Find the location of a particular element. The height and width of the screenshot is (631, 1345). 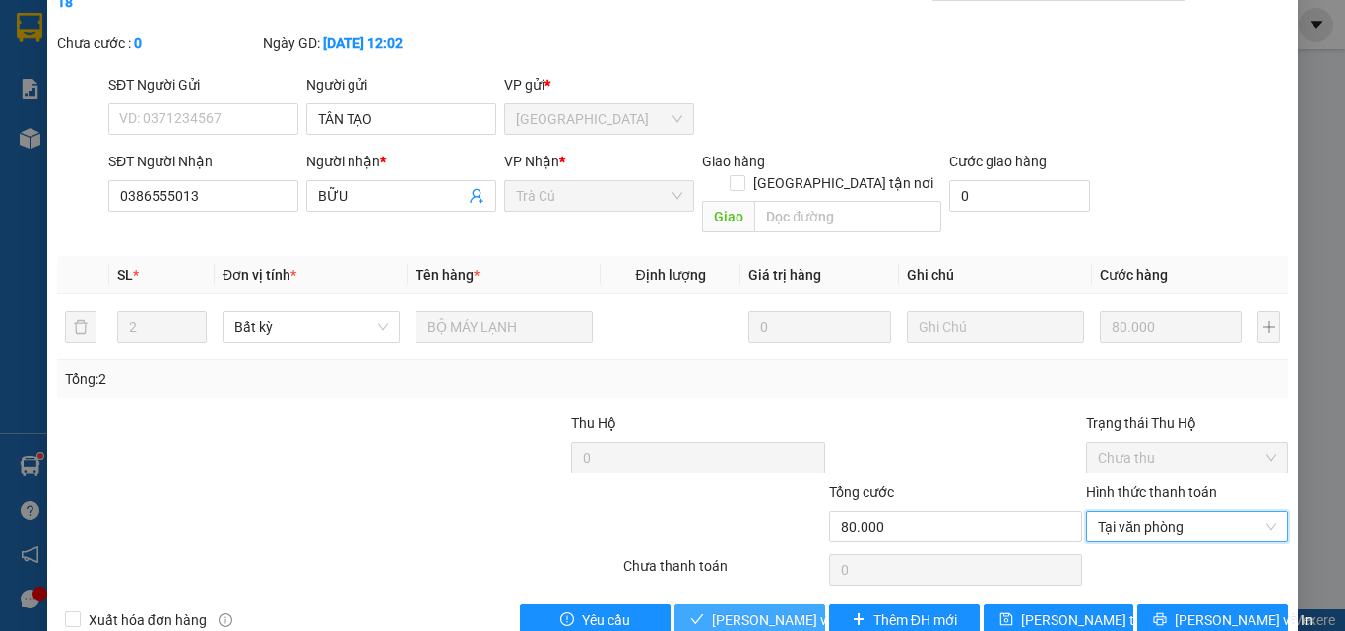

div: 0949777117 is located at coordinates (227, 98).